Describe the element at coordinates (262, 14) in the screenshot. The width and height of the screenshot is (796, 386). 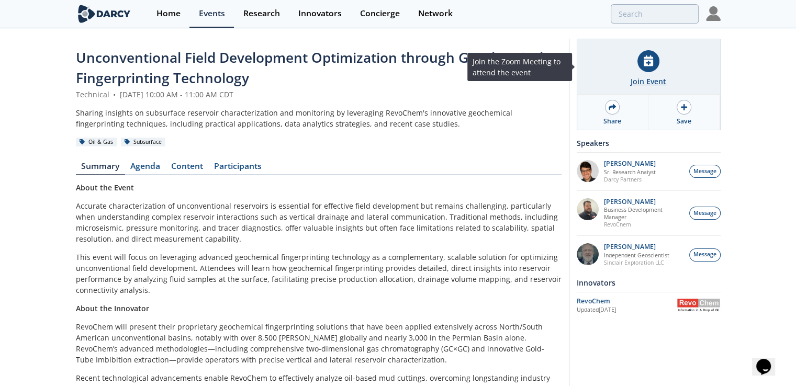
I see `div: Research` at that location.